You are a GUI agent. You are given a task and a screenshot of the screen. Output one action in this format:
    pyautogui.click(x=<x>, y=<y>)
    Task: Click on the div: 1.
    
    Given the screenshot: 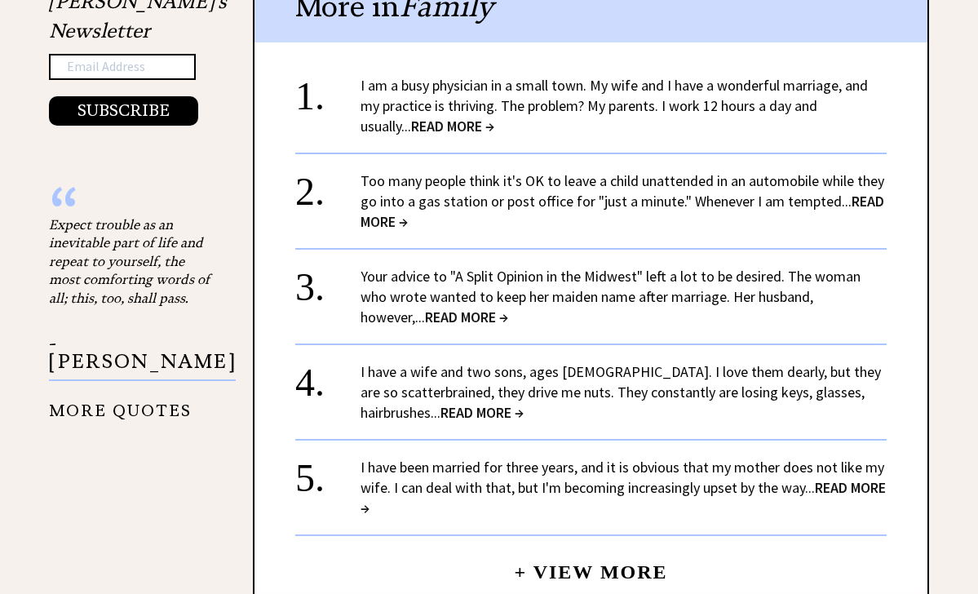 What is the action you would take?
    pyautogui.click(x=328, y=90)
    